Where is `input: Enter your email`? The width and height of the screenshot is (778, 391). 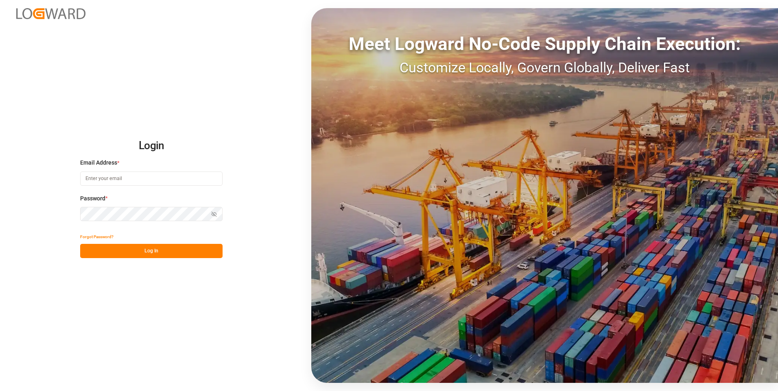 input: Enter your email is located at coordinates (151, 179).